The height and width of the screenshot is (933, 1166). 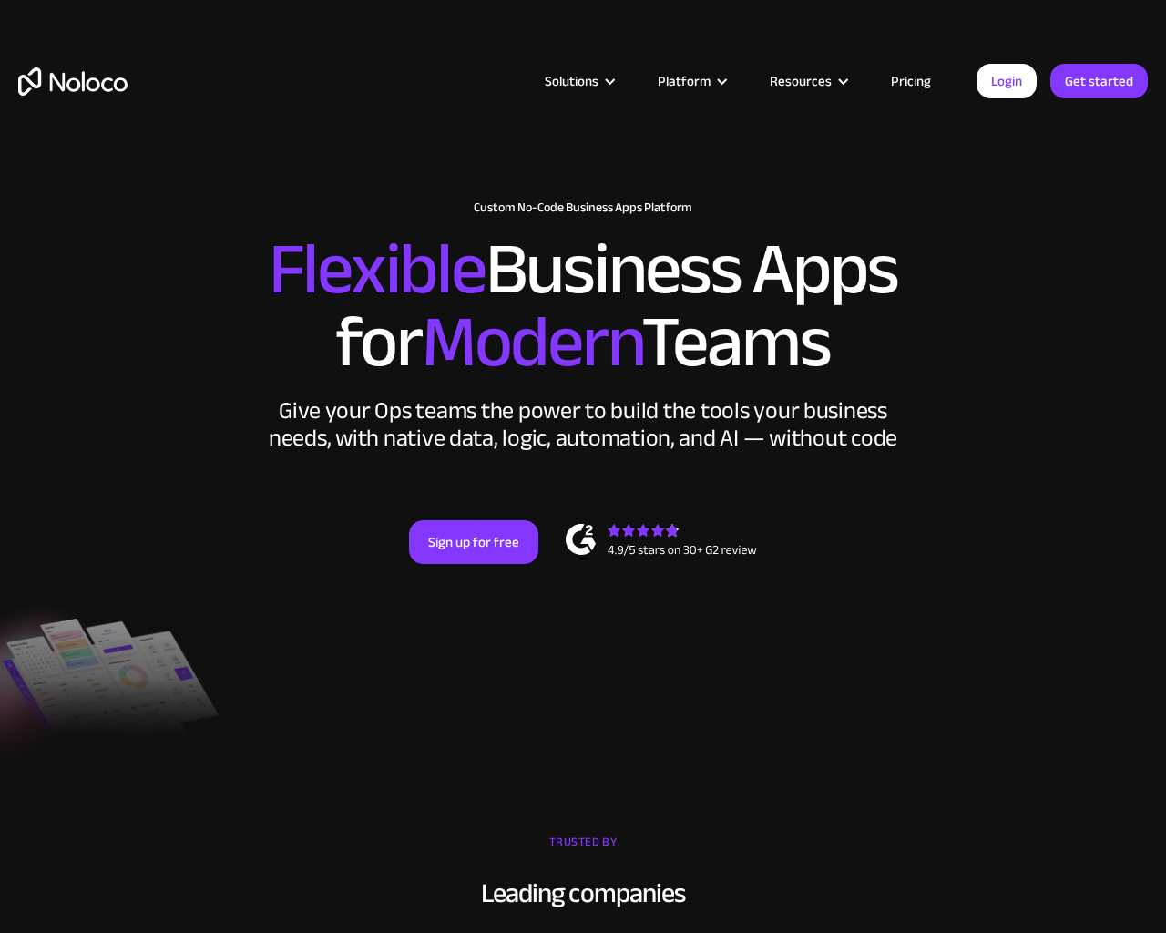 What do you see at coordinates (911, 81) in the screenshot?
I see `a: Pricing` at bounding box center [911, 81].